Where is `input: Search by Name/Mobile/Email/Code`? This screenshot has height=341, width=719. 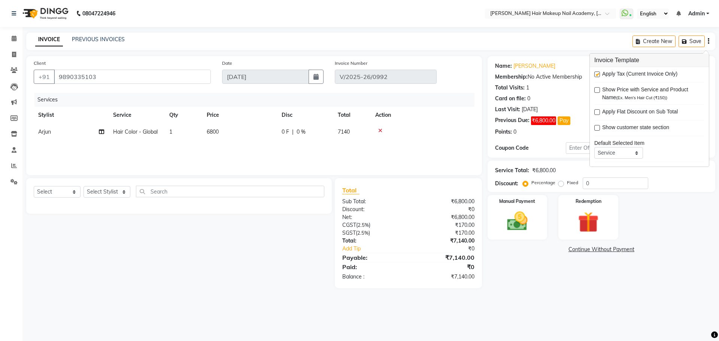 input: Search by Name/Mobile/Email/Code is located at coordinates (132, 77).